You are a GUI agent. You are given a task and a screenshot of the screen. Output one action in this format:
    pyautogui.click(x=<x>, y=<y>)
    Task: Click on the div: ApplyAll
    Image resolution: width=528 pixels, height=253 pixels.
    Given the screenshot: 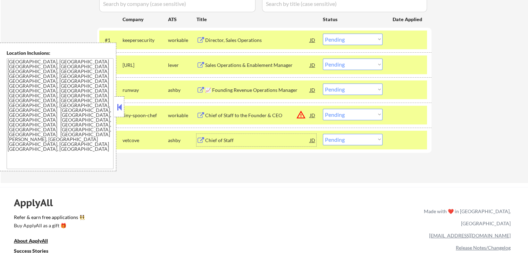 What is the action you would take?
    pyautogui.click(x=37, y=203)
    